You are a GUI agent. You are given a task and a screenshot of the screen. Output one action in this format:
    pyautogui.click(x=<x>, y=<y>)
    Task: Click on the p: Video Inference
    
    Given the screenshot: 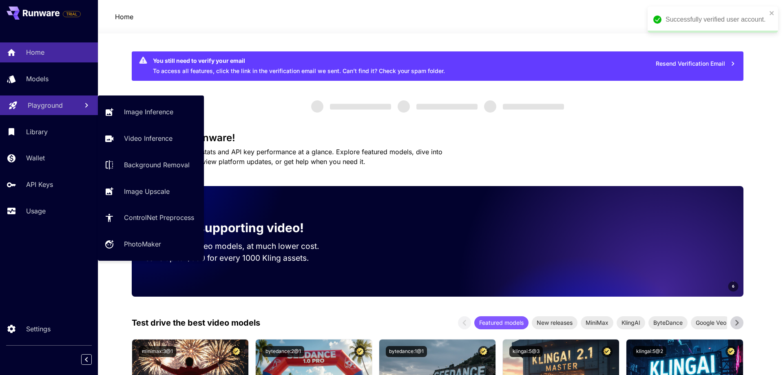 What is the action you would take?
    pyautogui.click(x=148, y=138)
    